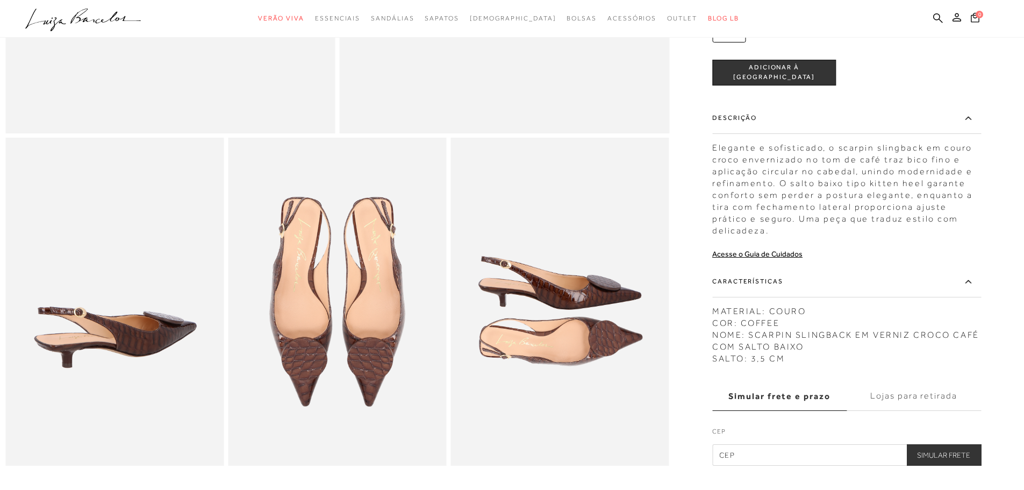 The image size is (1024, 490). What do you see at coordinates (847, 455) in the screenshot?
I see `input: CEP` at bounding box center [847, 455].